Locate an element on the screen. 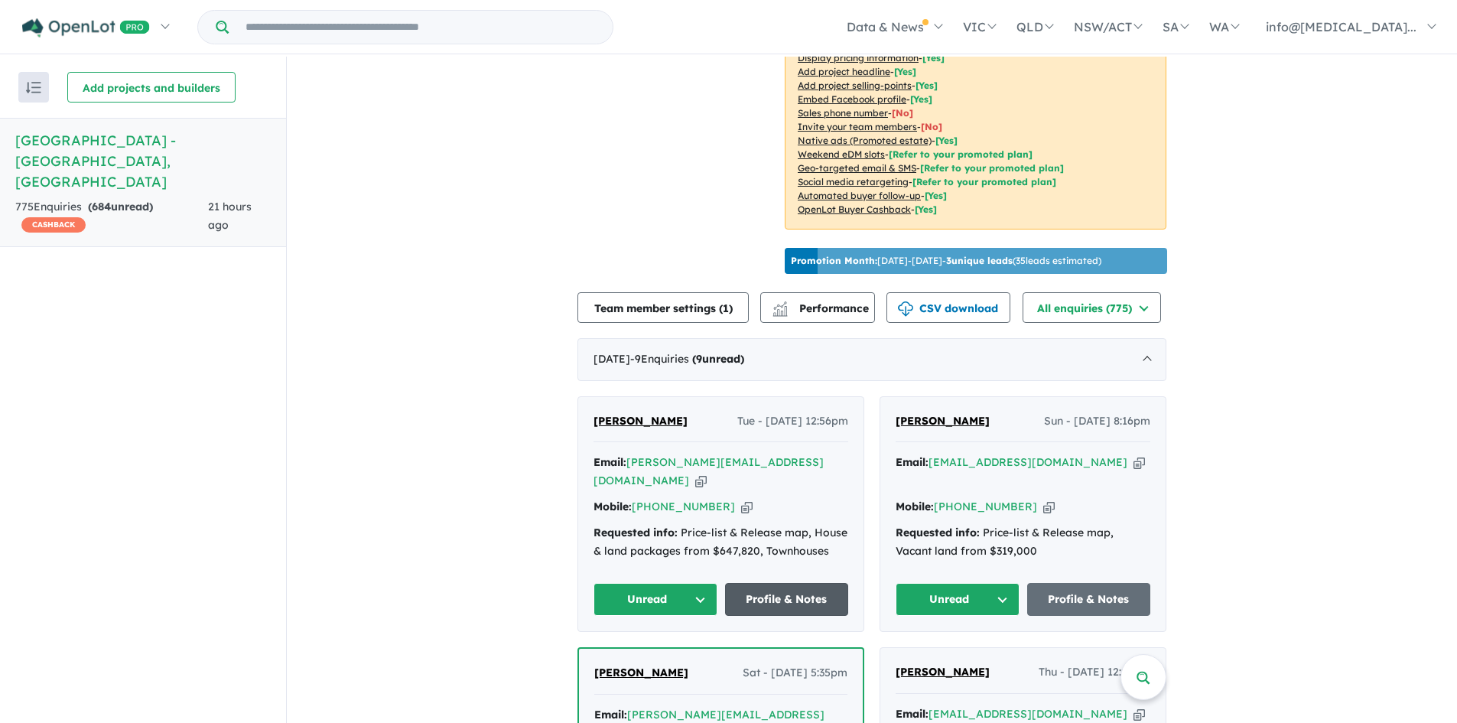 The image size is (1457, 723). span: 1 is located at coordinates (726, 308).